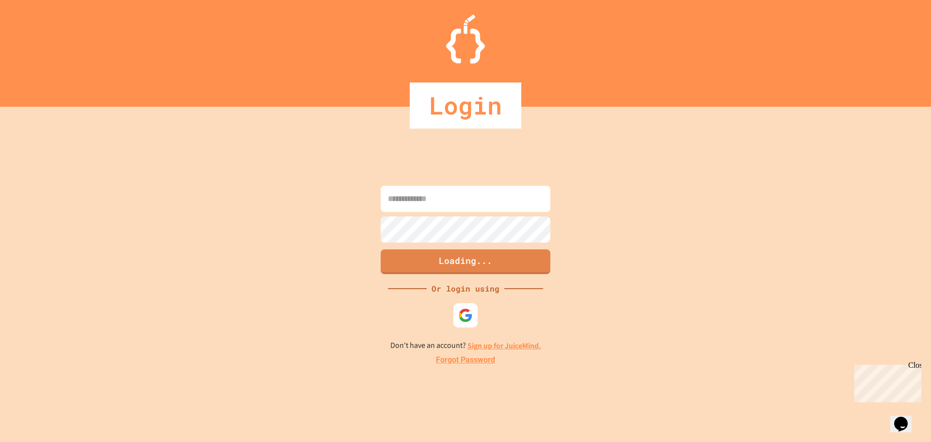 This screenshot has width=931, height=442. Describe the element at coordinates (466, 39) in the screenshot. I see `img: Logo.svg` at that location.